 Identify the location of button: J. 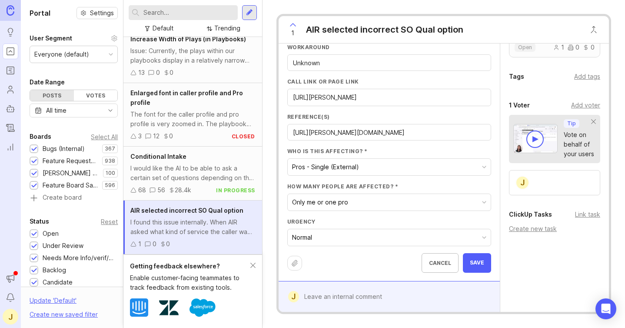
(10, 317).